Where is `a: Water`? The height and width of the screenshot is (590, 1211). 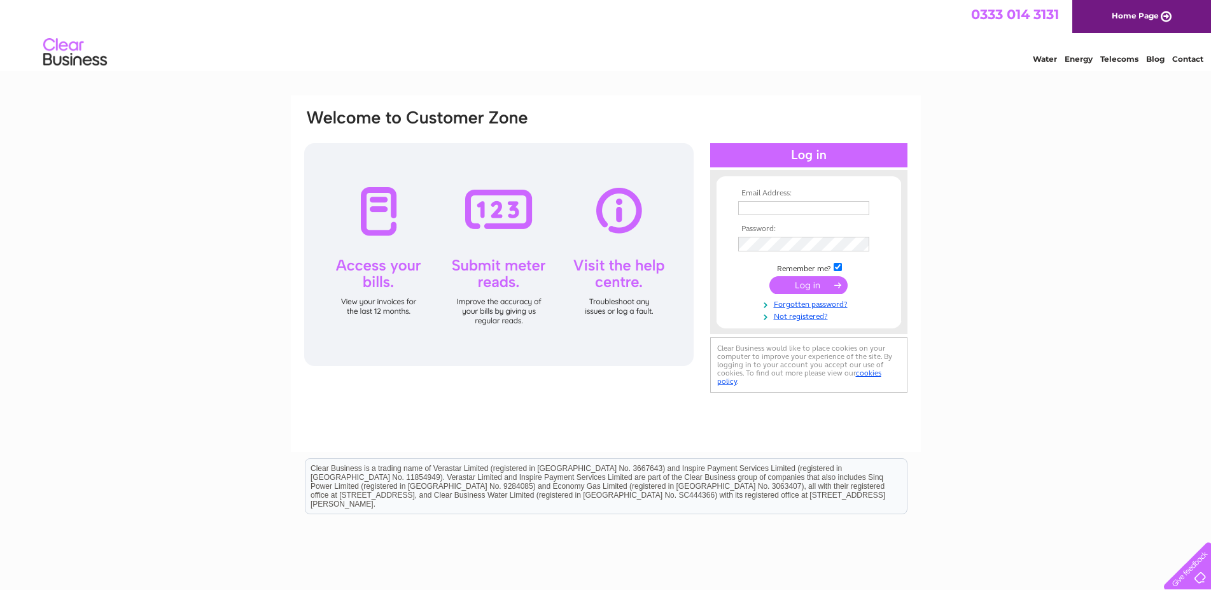 a: Water is located at coordinates (1045, 59).